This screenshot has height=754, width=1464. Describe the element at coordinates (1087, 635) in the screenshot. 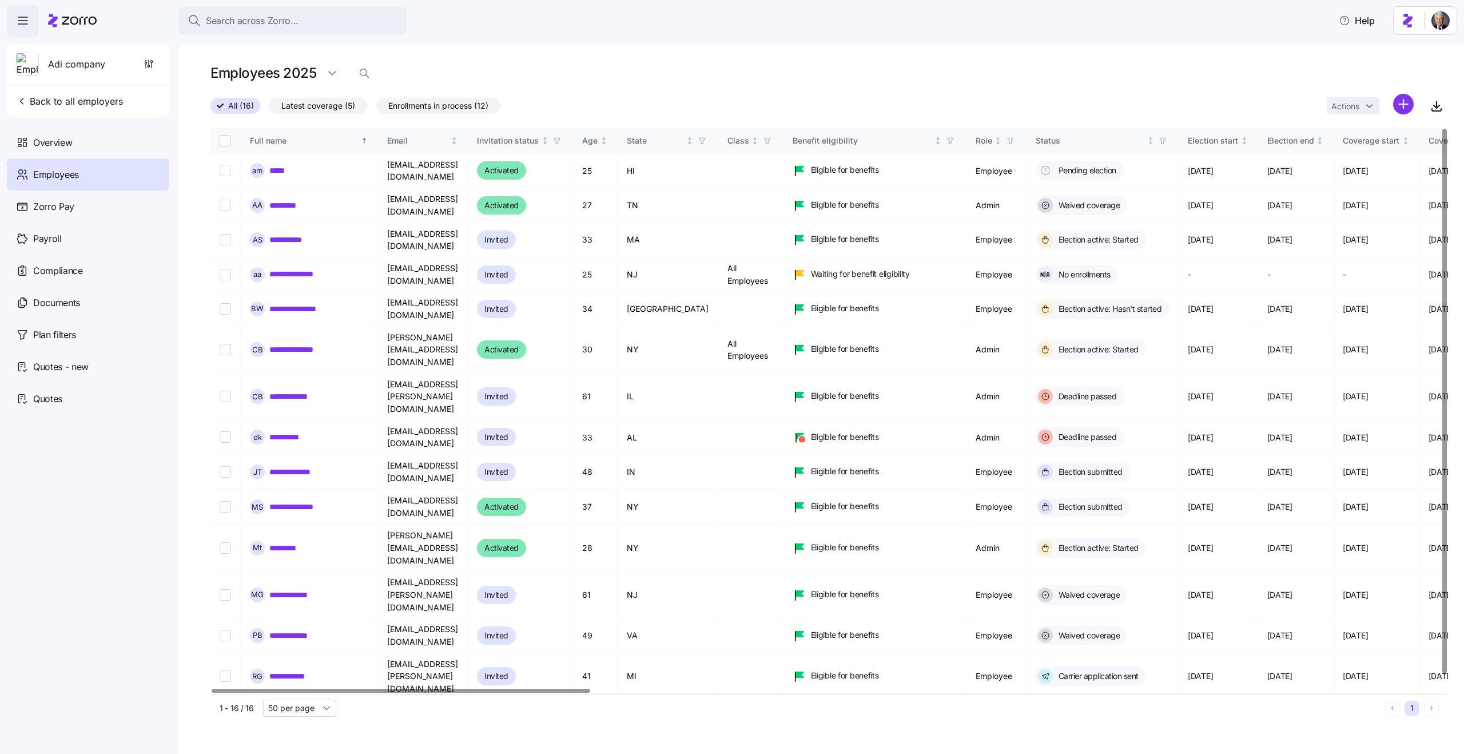

I see `span: Waived coverage` at that location.